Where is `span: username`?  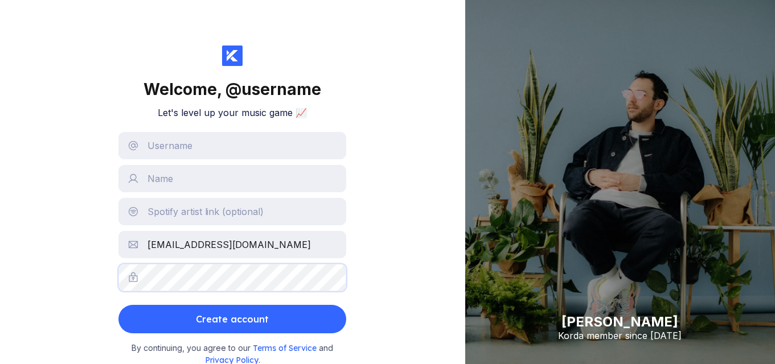 span: username is located at coordinates (281, 89).